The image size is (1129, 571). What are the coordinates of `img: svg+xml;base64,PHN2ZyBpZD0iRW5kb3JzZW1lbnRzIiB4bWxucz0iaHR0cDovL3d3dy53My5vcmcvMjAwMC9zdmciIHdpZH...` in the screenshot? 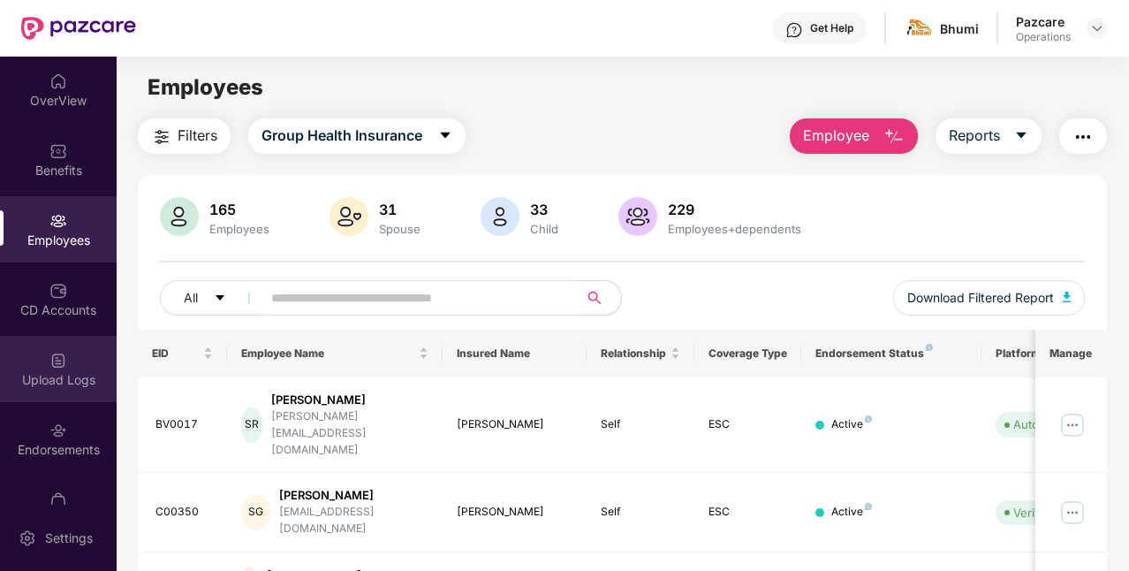 It's located at (58, 430).